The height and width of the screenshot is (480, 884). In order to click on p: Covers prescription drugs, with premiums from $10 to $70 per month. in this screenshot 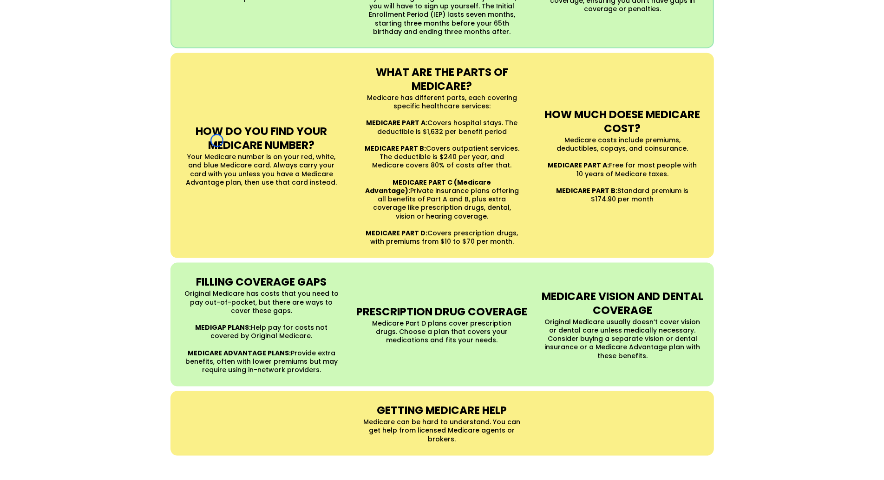, I will do `click(442, 237)`.